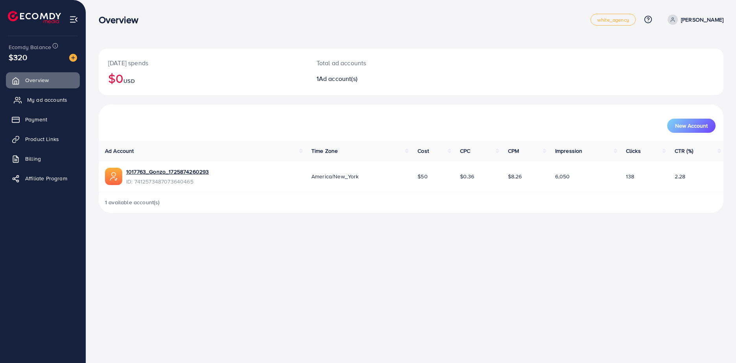  What do you see at coordinates (42, 139) in the screenshot?
I see `span: Product Links` at bounding box center [42, 139].